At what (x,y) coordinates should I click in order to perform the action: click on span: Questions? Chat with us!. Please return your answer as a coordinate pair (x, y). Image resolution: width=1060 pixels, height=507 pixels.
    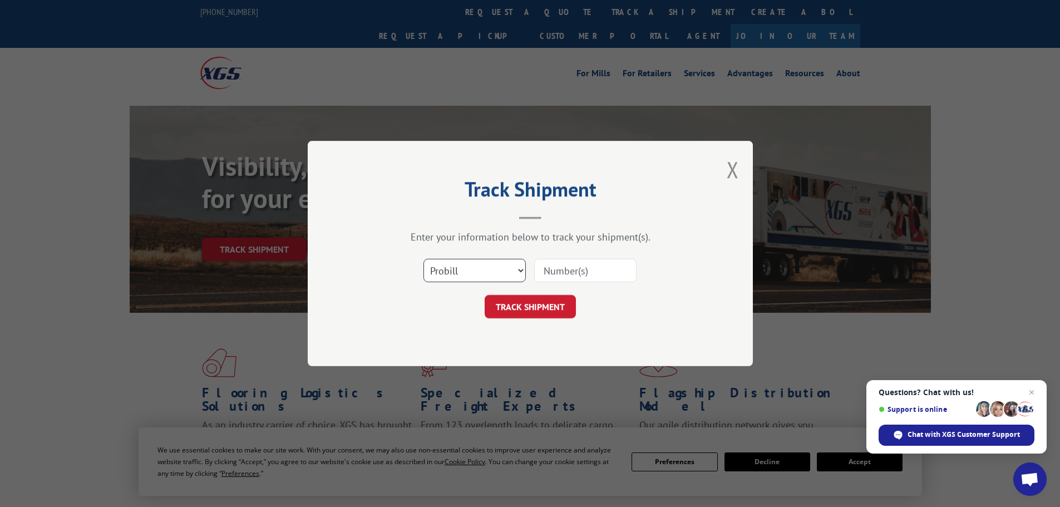
    Looking at the image, I should click on (957, 392).